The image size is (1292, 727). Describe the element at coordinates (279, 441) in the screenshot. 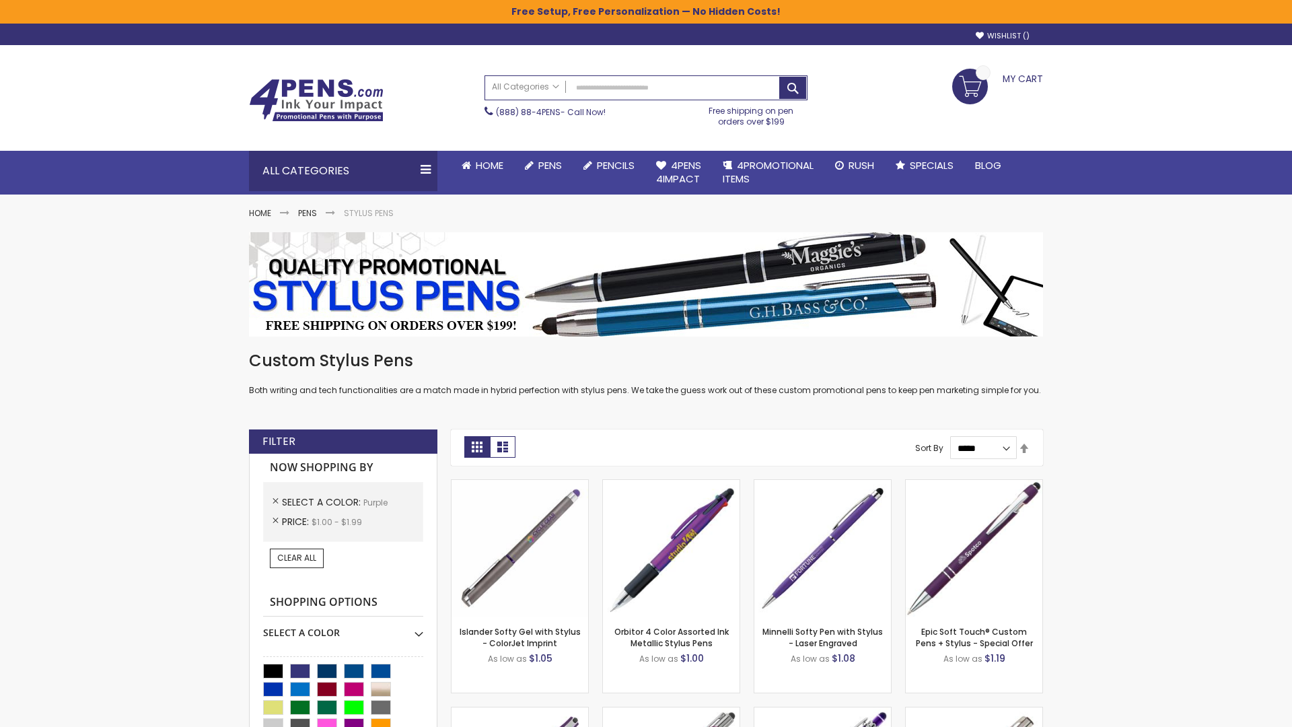

I see `strong: Filter` at that location.